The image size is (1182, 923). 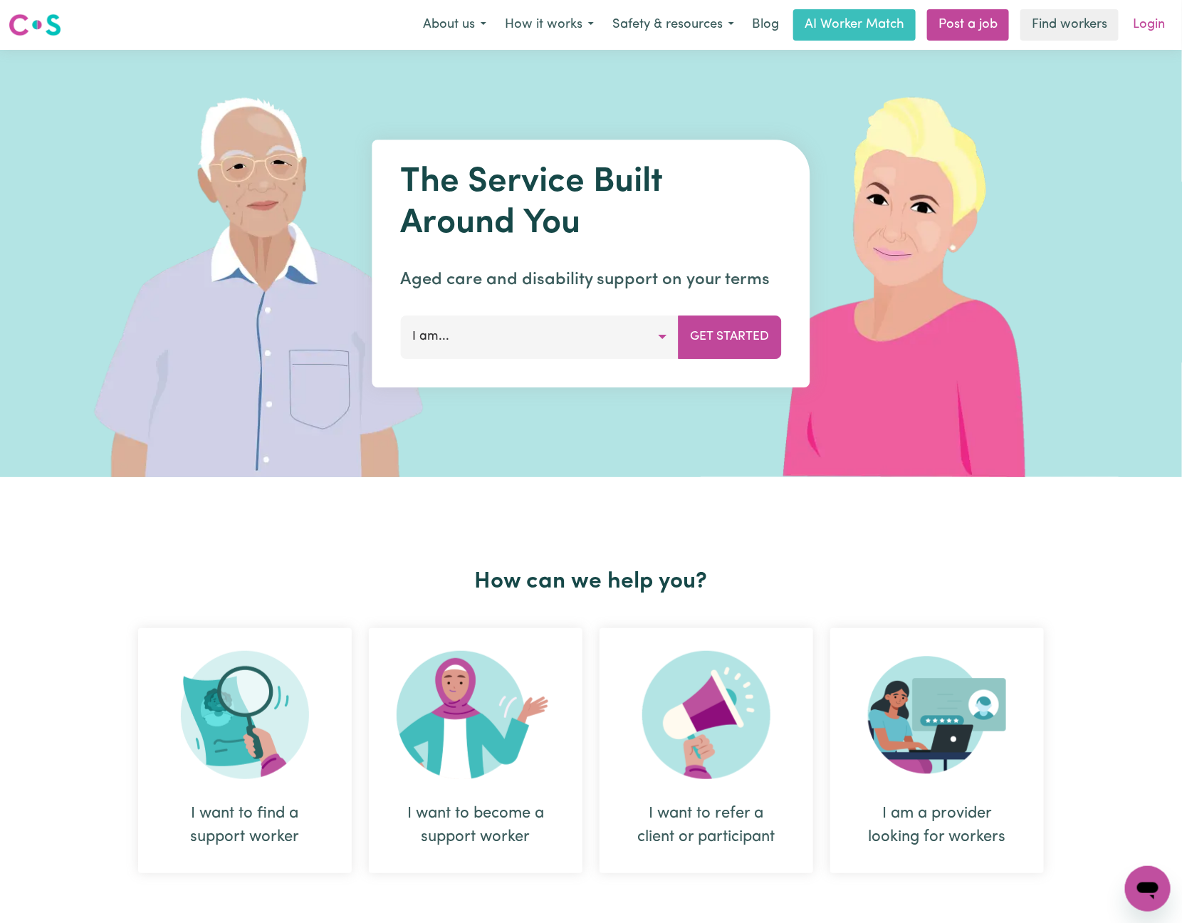 I want to click on a: Blog, so click(x=765, y=25).